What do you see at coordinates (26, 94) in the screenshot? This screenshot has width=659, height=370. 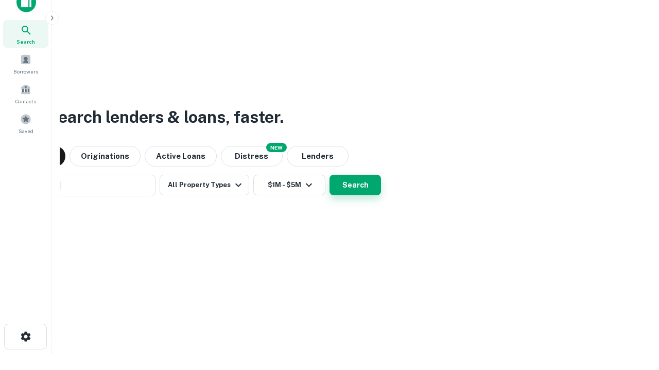 I see `div: Contacts` at bounding box center [26, 94].